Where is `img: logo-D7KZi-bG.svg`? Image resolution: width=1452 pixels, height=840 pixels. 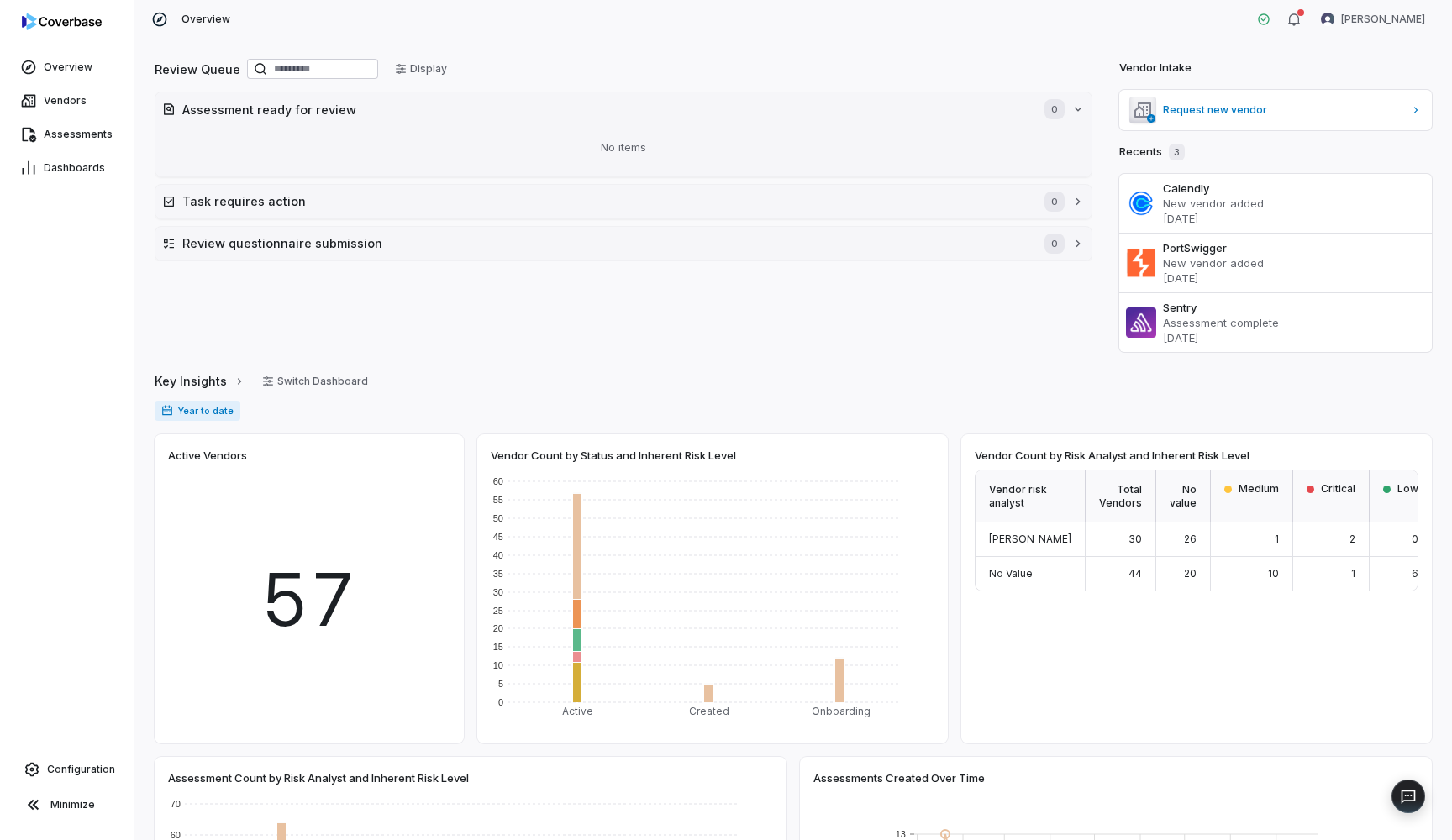
img: logo-D7KZi-bG.svg is located at coordinates (61, 22).